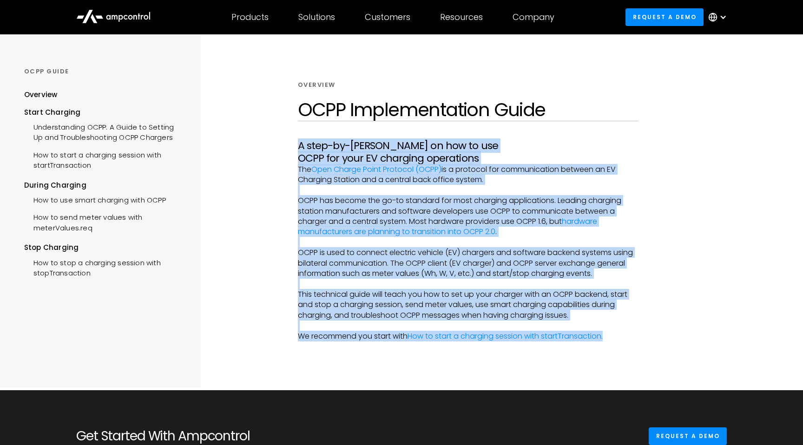 This screenshot has height=445, width=803. I want to click on p: OCPP is used to connect electric vehicle (EV) chargers and software backend systems using bilater..., so click(468, 263).